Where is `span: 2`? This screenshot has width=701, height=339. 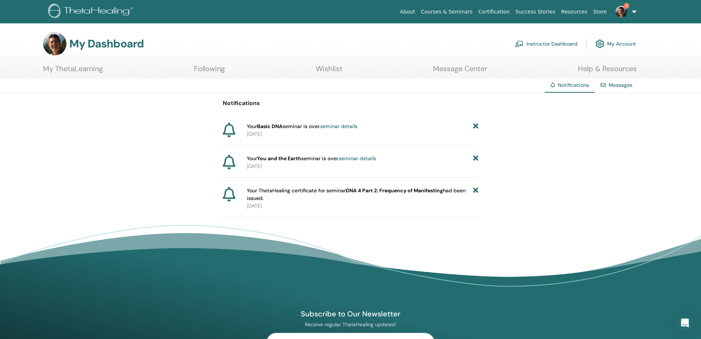
span: 2 is located at coordinates (626, 6).